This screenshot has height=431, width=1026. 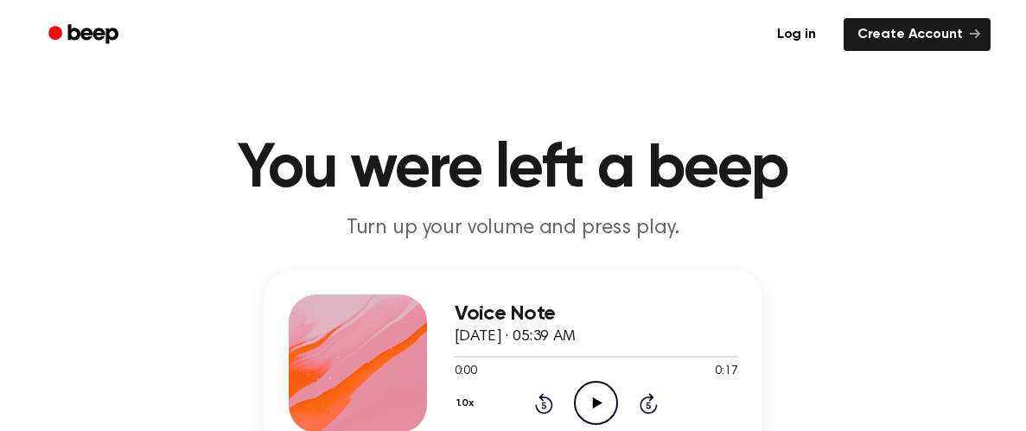 I want to click on a: Beep, so click(x=85, y=35).